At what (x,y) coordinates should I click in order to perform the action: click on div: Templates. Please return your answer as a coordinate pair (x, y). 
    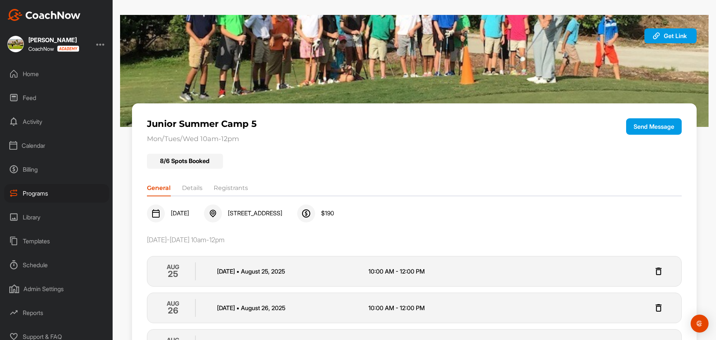
    Looking at the image, I should click on (57, 241).